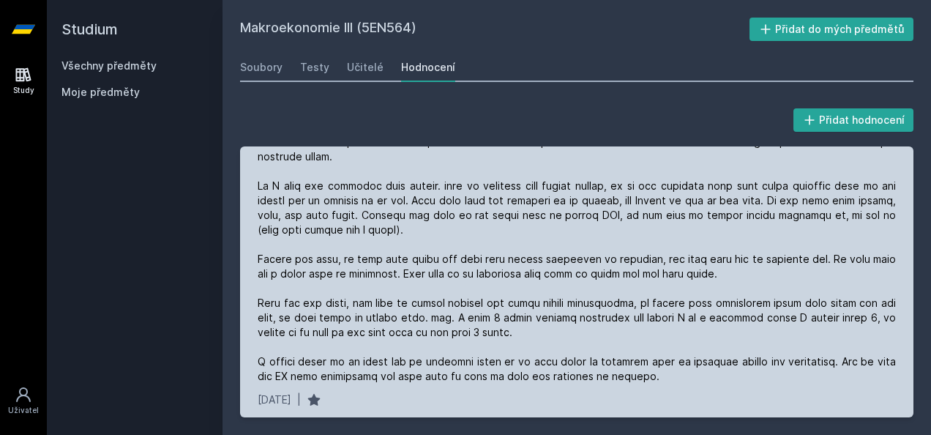 The height and width of the screenshot is (435, 931). Describe the element at coordinates (23, 410) in the screenshot. I see `div: Uživatel` at that location.